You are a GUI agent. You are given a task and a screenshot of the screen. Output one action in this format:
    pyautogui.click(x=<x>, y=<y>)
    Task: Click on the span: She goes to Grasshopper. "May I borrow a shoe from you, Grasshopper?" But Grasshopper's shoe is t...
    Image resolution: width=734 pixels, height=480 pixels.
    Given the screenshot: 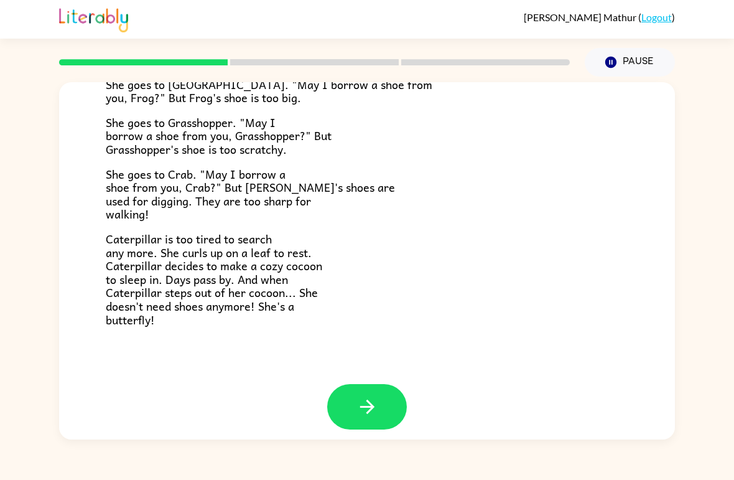 What is the action you would take?
    pyautogui.click(x=218, y=136)
    